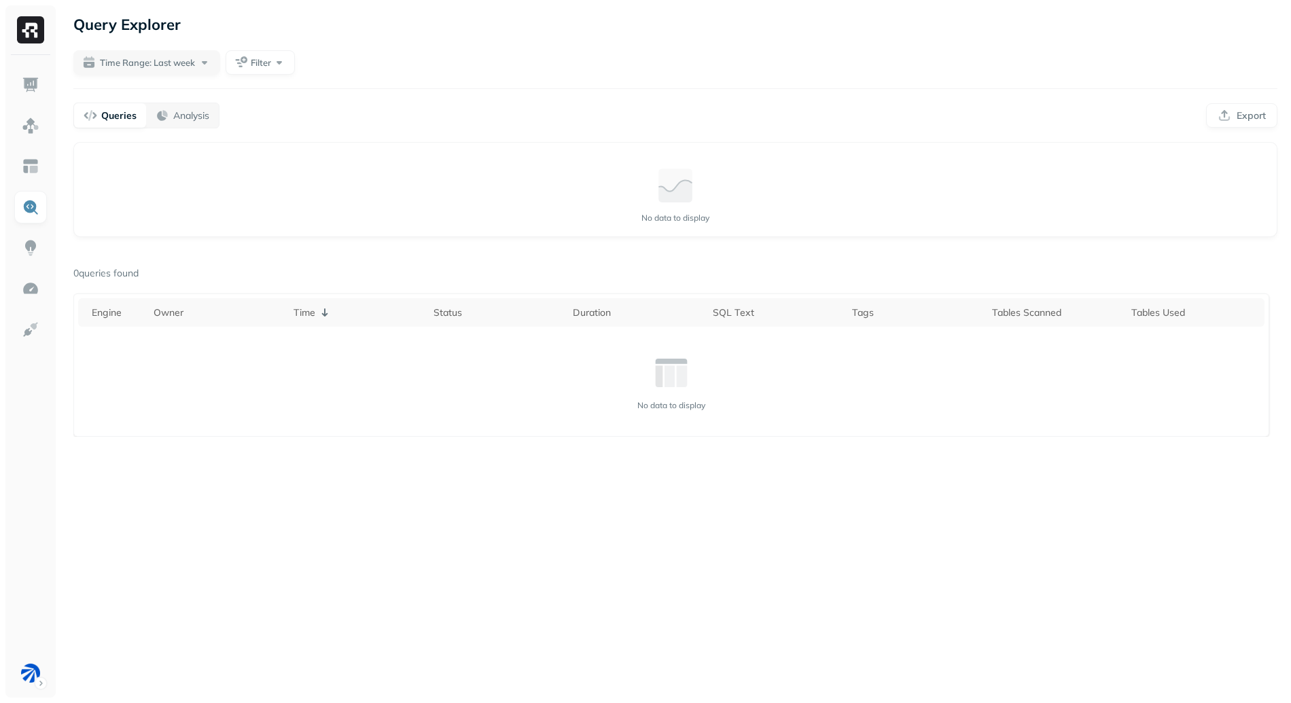 This screenshot has height=703, width=1291. Describe the element at coordinates (1241, 115) in the screenshot. I see `button: Export` at that location.